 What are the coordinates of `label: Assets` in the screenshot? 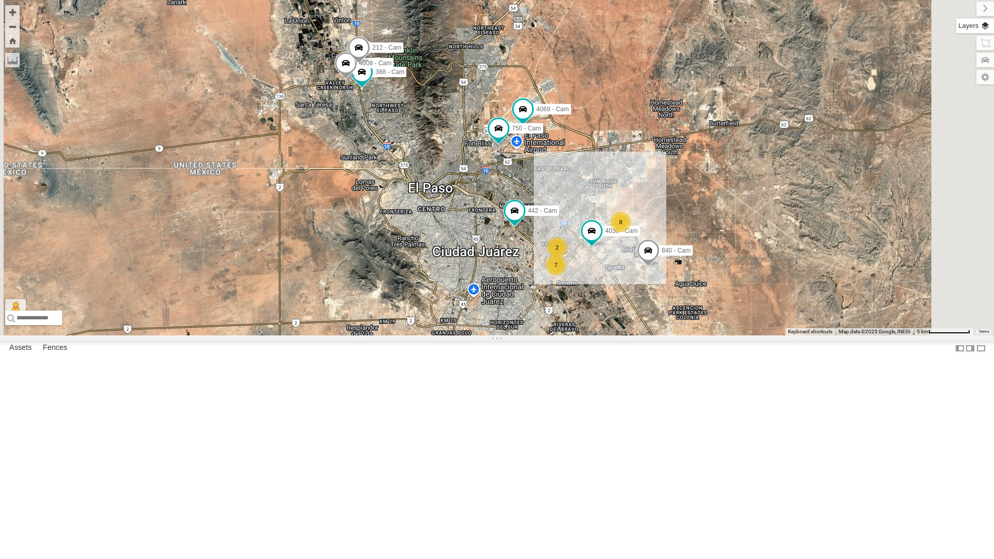 It's located at (20, 348).